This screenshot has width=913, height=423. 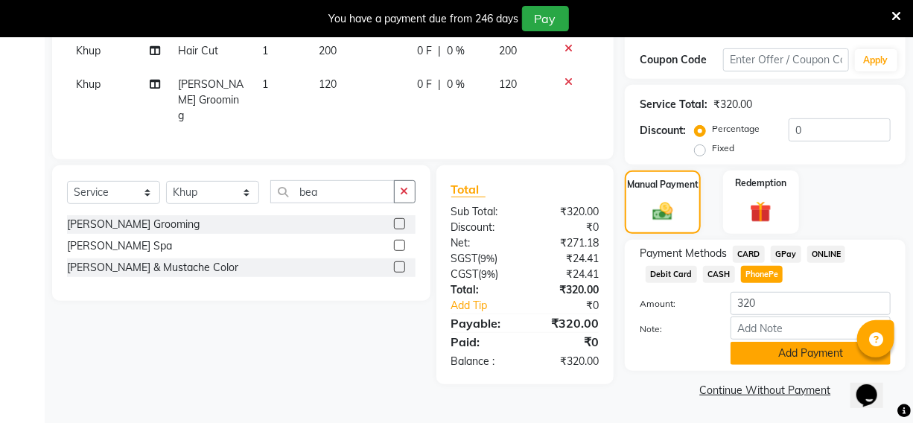 I want to click on span: ONLINE, so click(x=827, y=254).